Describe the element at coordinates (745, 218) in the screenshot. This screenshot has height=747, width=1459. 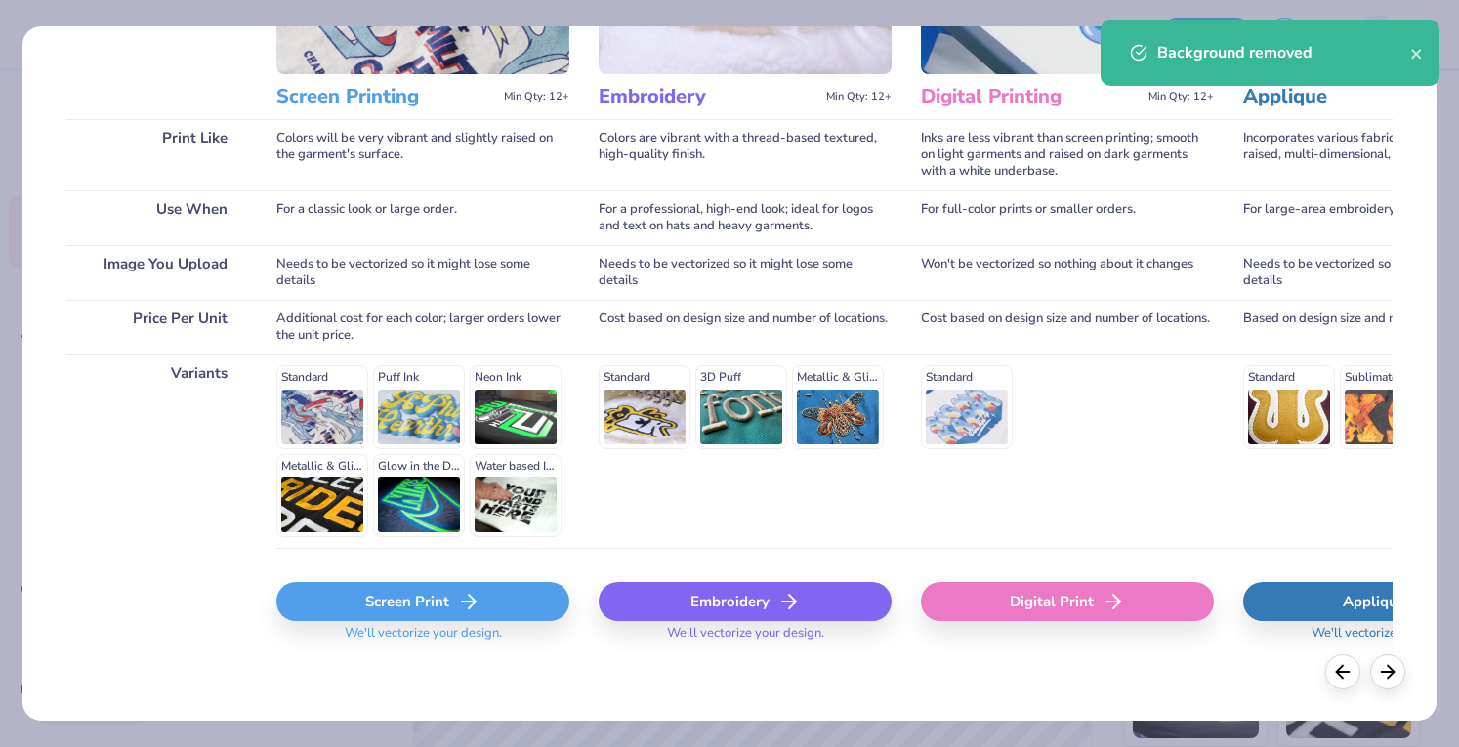
I see `div: For a professional, high-end look; ideal for logos and text on hats and heavy garments.` at that location.